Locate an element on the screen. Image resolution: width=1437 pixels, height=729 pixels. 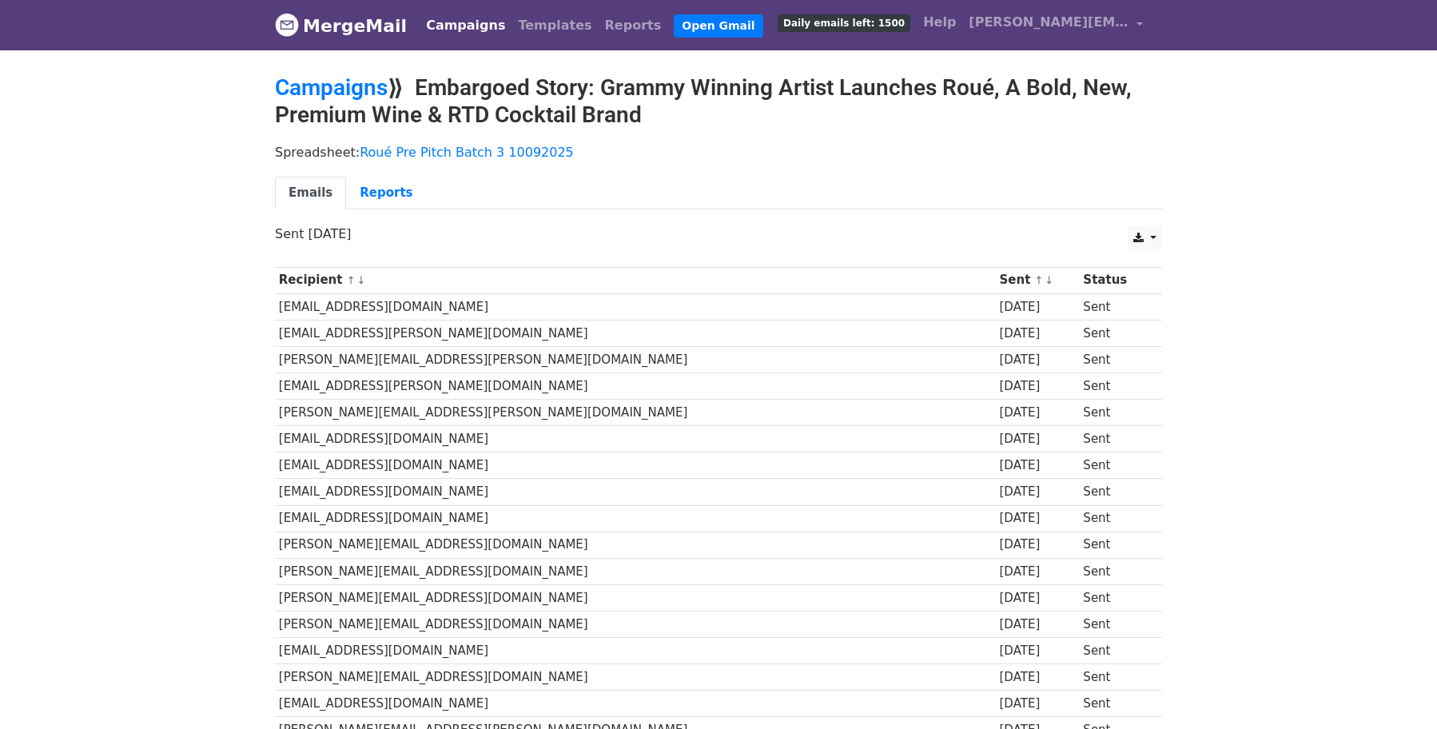
a: MergeMail is located at coordinates (340, 26).